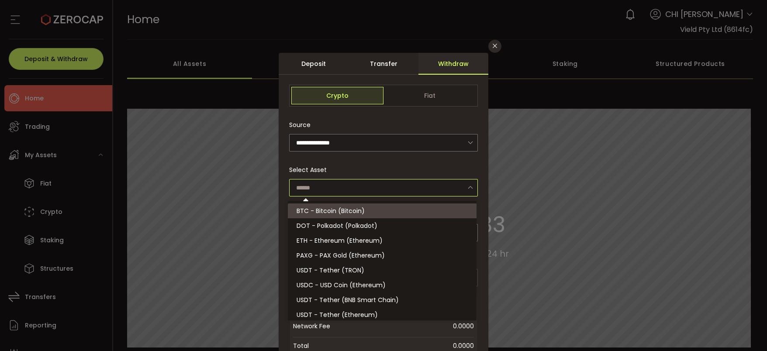 The height and width of the screenshot is (351, 767). What do you see at coordinates (337, 96) in the screenshot?
I see `span: Crypto` at bounding box center [337, 96].